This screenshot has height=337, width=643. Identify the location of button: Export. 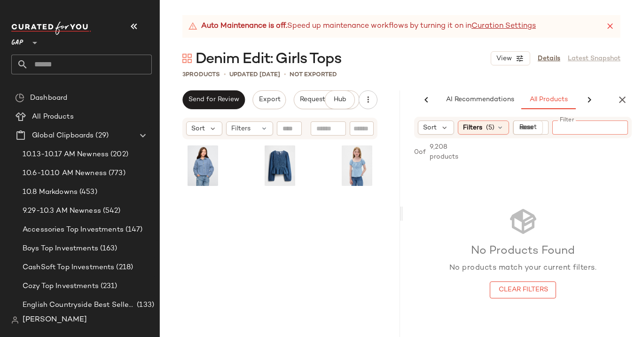
(269, 100).